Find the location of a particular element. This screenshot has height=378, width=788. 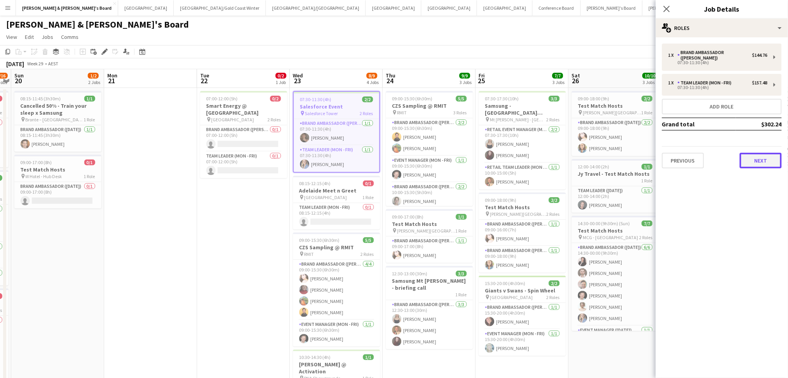

div: $157.48 is located at coordinates (760, 83).